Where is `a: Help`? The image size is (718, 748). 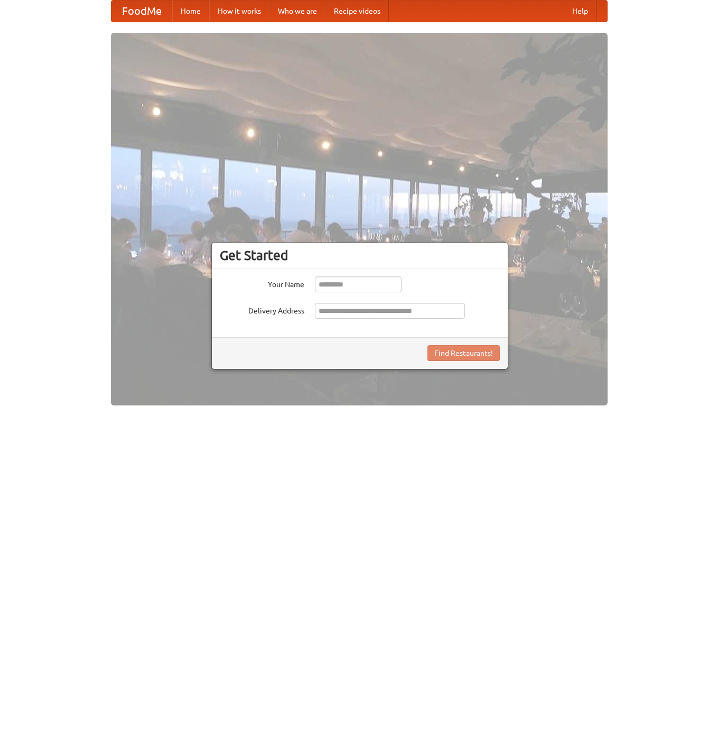 a: Help is located at coordinates (580, 11).